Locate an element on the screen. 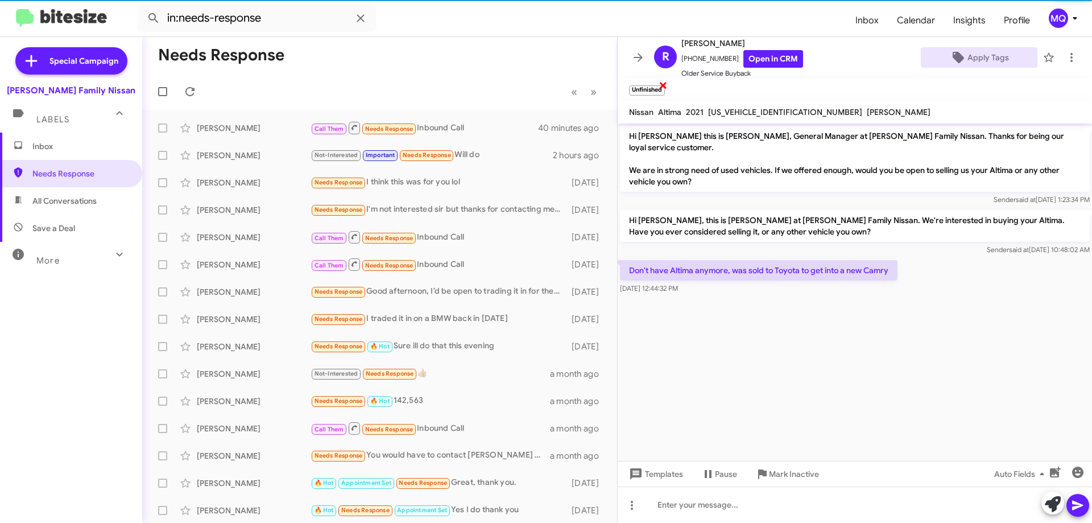 The width and height of the screenshot is (1092, 523). span: 2021 is located at coordinates (694, 112).